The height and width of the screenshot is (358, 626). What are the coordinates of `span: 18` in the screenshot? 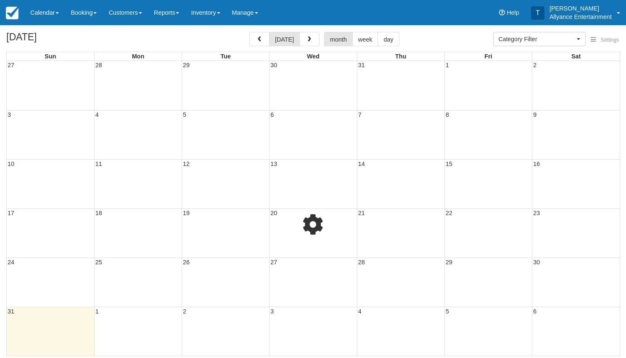 It's located at (99, 213).